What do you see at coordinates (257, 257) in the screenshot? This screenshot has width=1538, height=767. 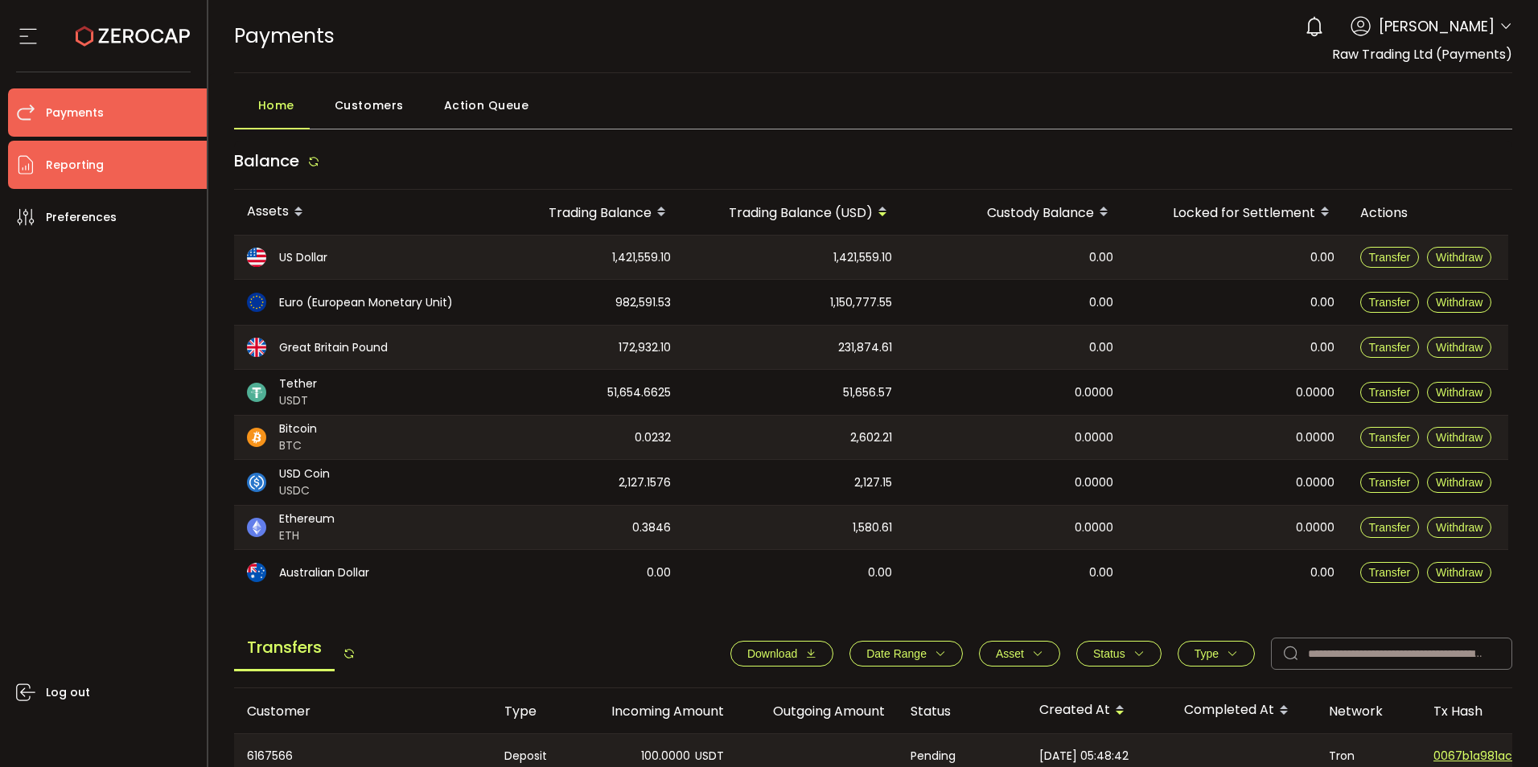 I see `img: usd_portfolio.svg` at bounding box center [257, 257].